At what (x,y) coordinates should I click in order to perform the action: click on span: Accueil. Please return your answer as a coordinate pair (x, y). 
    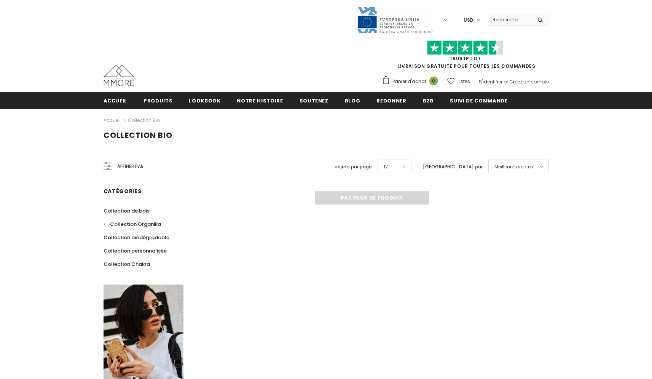
    Looking at the image, I should click on (115, 101).